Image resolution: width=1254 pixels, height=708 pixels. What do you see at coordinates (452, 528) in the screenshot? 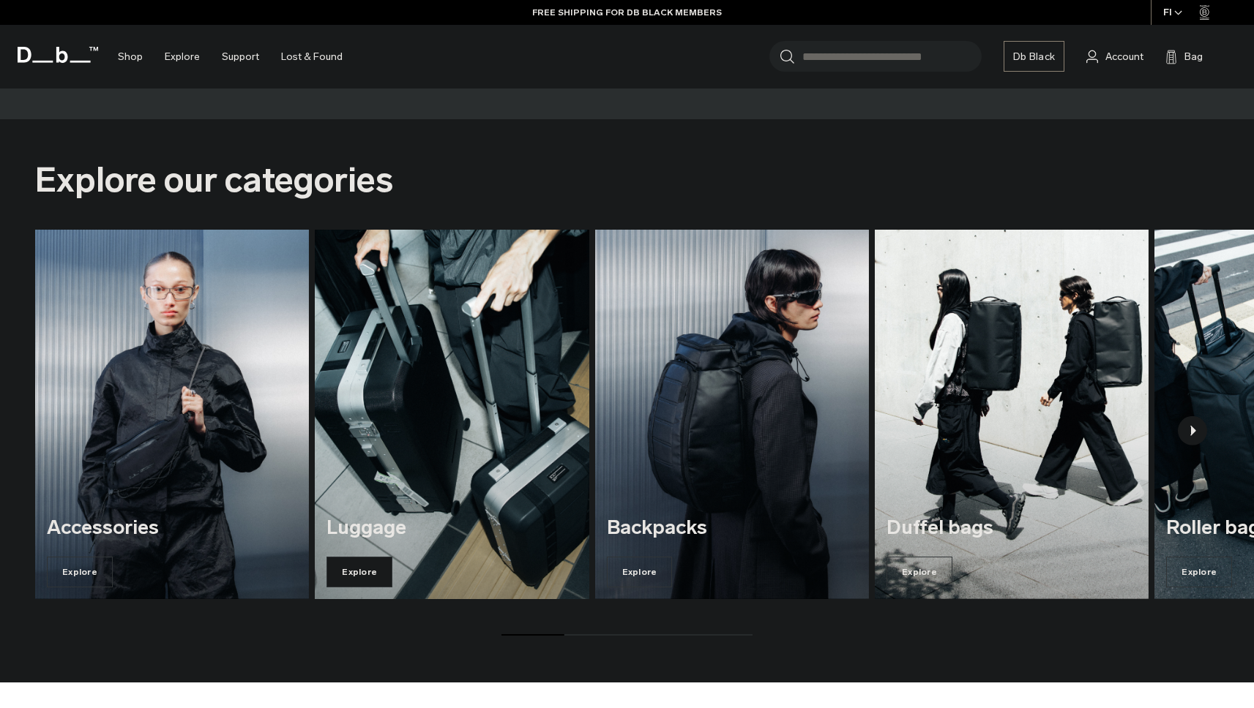
I see `h3: Luggage` at bounding box center [452, 528].